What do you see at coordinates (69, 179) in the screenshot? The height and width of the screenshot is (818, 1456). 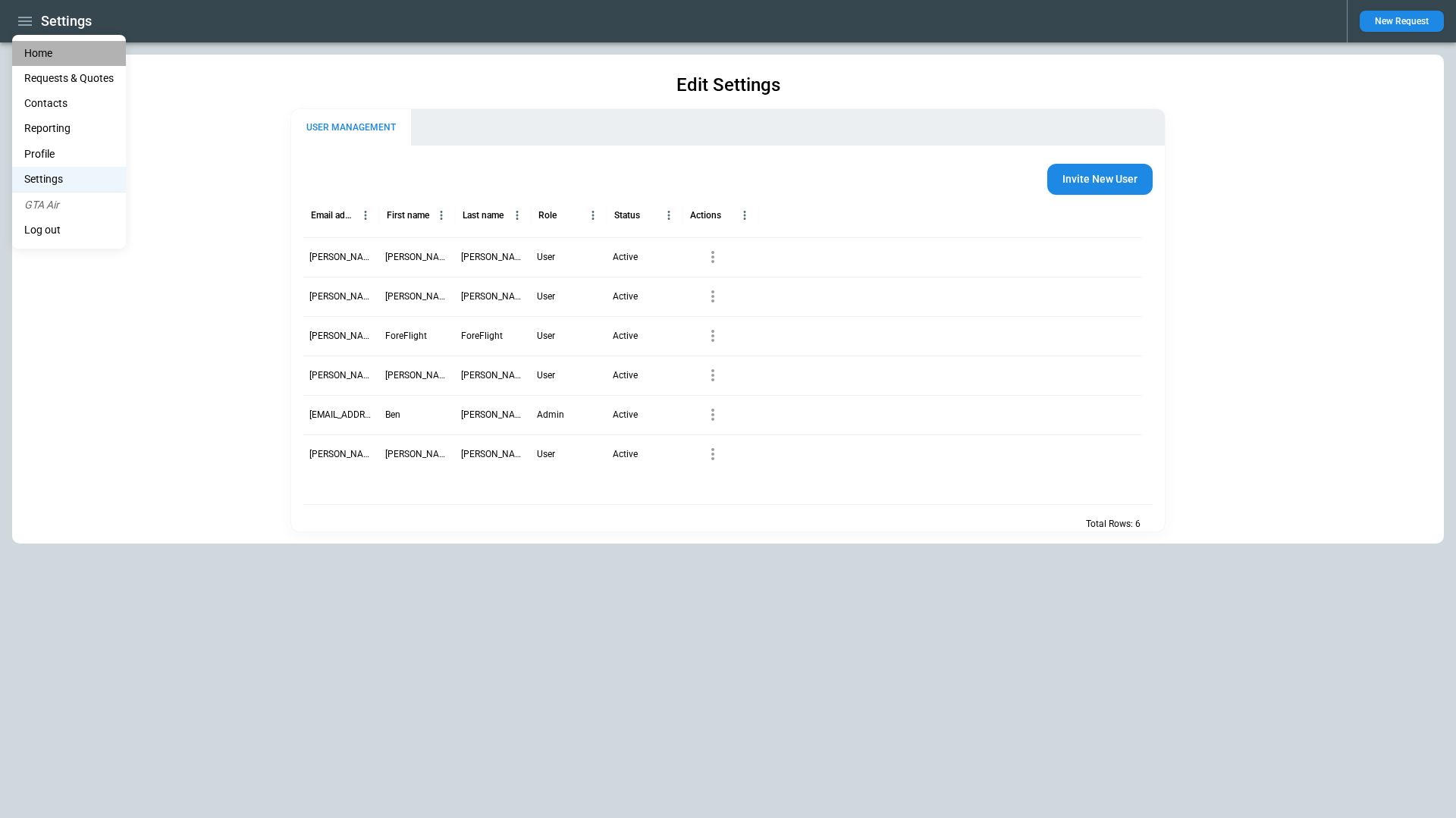 I see `a: Settings` at bounding box center [69, 179].